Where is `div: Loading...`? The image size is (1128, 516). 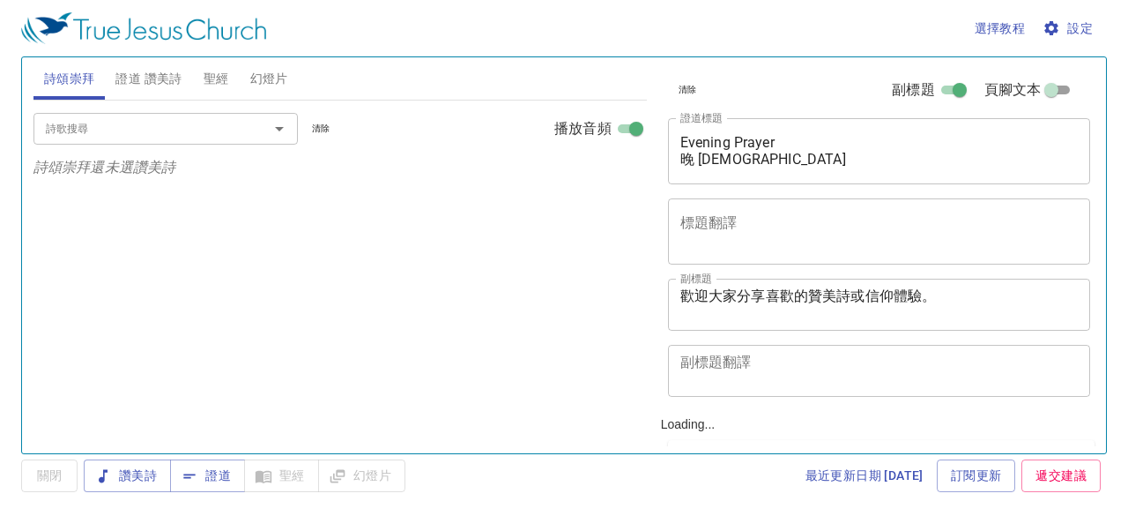 div: Loading... is located at coordinates (878, 248).